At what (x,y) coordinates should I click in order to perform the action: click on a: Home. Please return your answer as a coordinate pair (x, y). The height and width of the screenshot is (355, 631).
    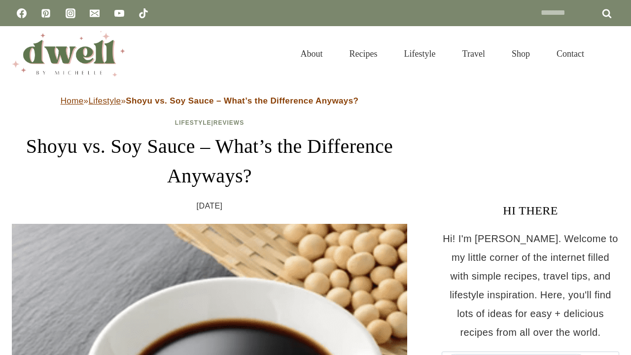
    Looking at the image, I should click on (72, 101).